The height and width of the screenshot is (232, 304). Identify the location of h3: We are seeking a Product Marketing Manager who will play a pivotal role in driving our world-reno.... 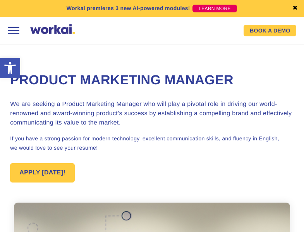
(152, 114).